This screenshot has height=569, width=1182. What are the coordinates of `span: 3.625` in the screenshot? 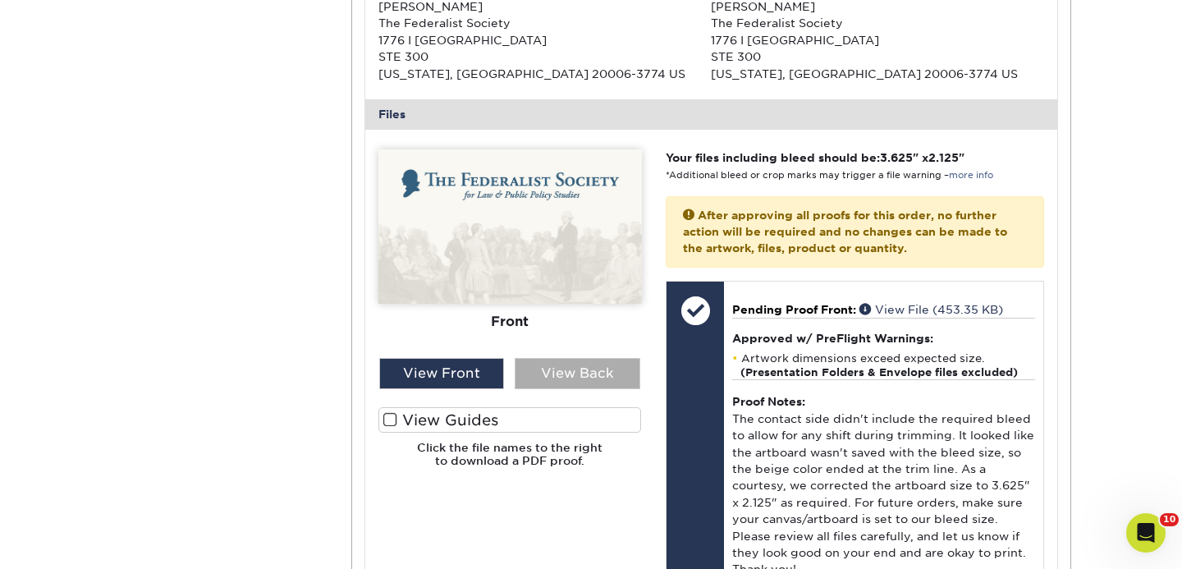 It's located at (896, 158).